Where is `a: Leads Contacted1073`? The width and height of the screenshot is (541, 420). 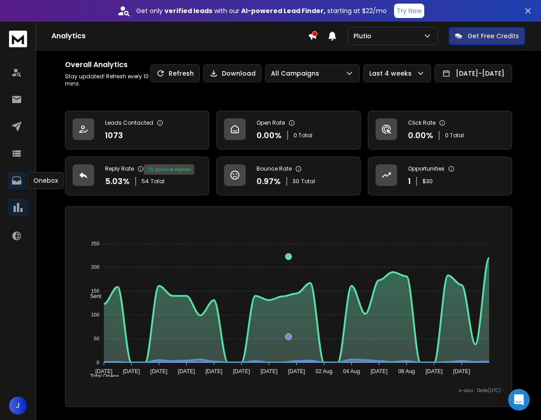 a: Leads Contacted1073 is located at coordinates (137, 130).